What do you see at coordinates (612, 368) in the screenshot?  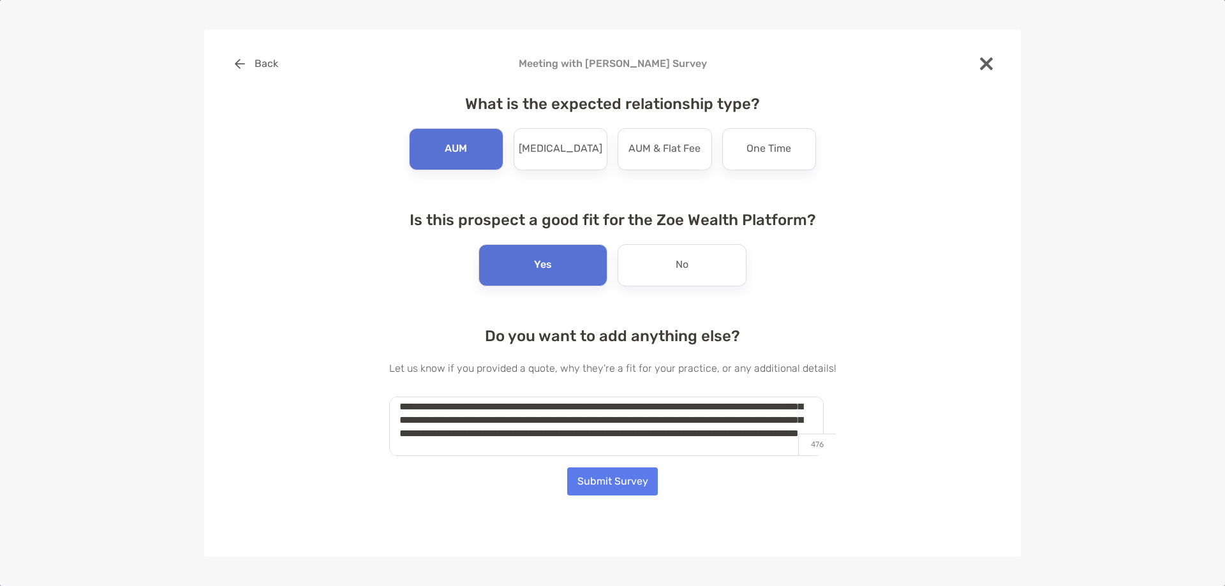 I see `p: Let us know if you provided a quote, why they're a fit for your practice, or any additional details!` at bounding box center [612, 368].